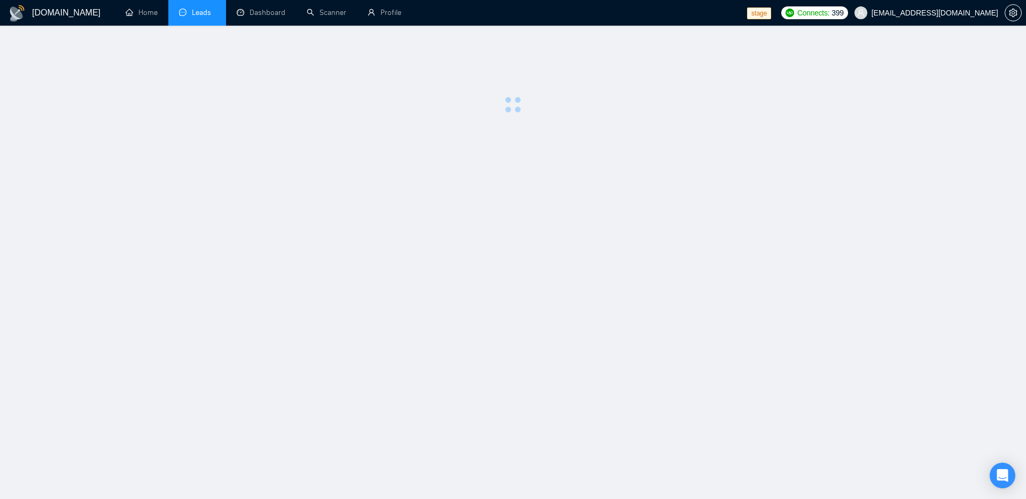  What do you see at coordinates (1013, 13) in the screenshot?
I see `a: setting` at bounding box center [1013, 13].